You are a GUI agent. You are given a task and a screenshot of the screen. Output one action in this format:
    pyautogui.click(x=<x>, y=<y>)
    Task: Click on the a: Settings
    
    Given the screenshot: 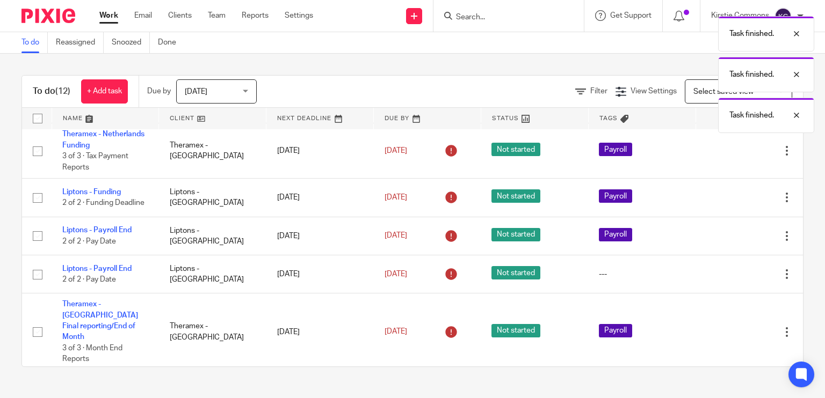 What is the action you would take?
    pyautogui.click(x=299, y=16)
    